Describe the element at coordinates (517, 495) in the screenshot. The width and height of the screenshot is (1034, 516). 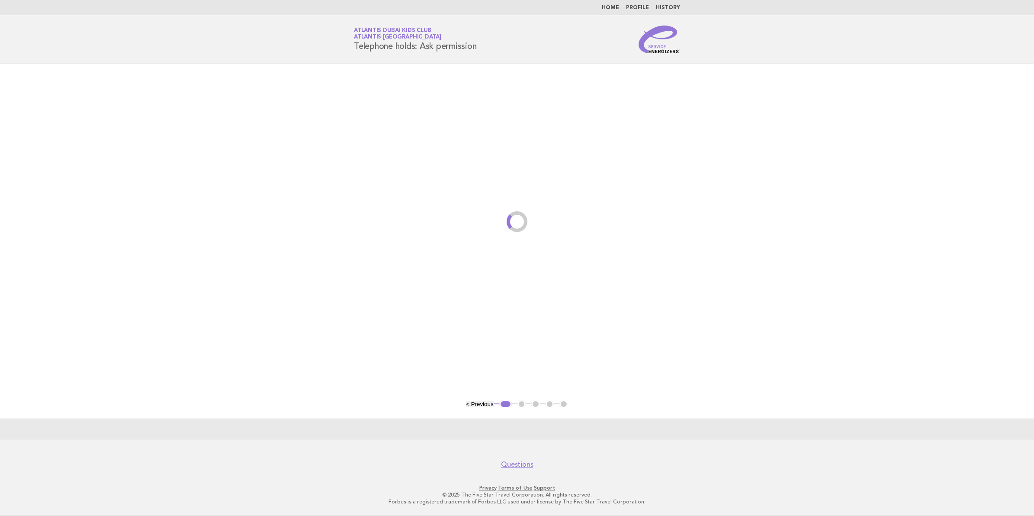
I see `p: © 2025 The Five Star Travel Corporation. All rights reserved.` at that location.